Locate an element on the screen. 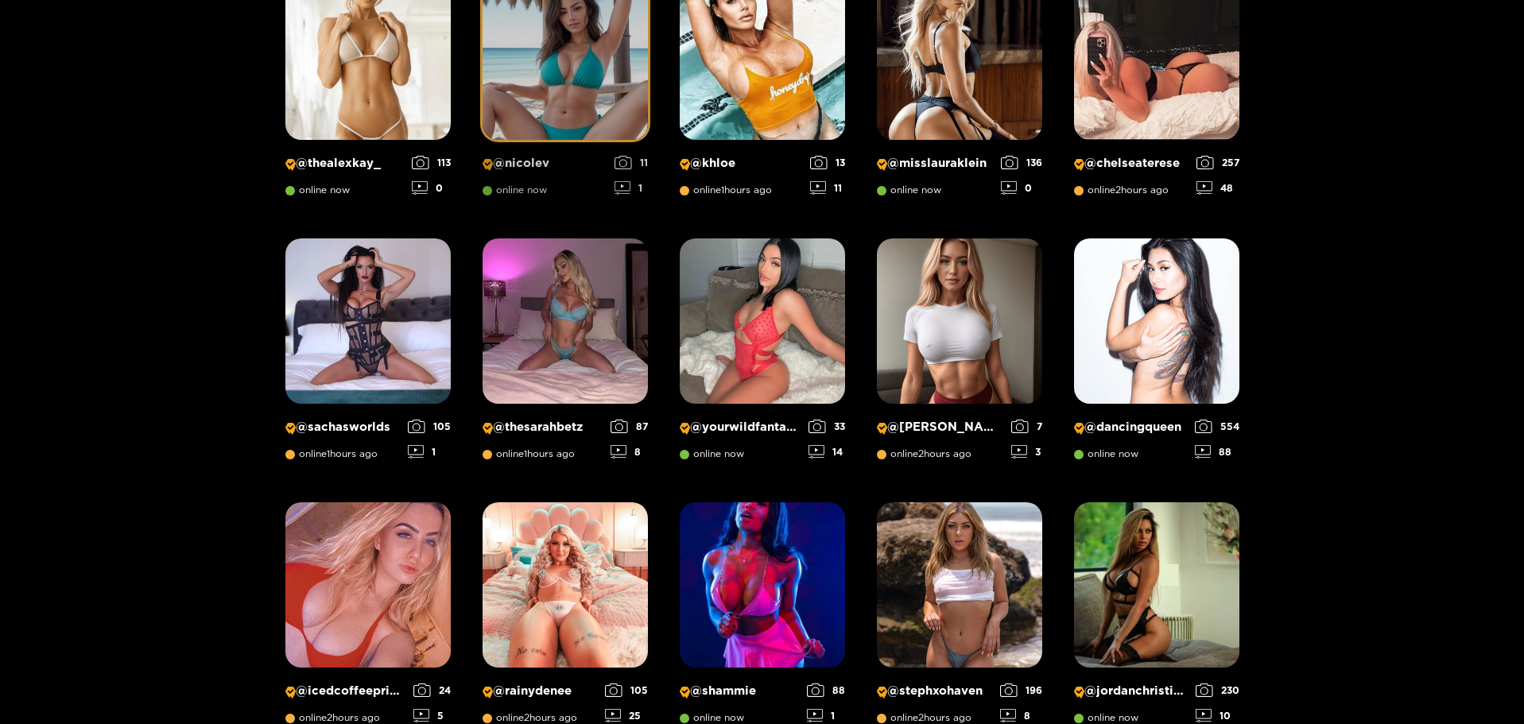 The width and height of the screenshot is (1524, 724). img: Creator Profile Image: shammie is located at coordinates (763, 585).